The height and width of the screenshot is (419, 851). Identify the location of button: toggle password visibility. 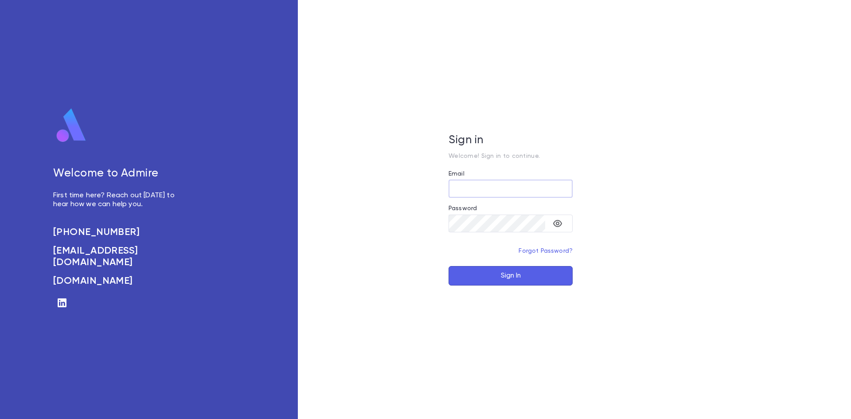
(558, 223).